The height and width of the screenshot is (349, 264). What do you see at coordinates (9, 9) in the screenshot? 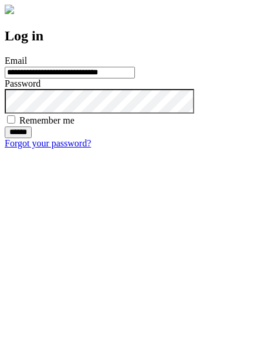
I see `img: logo-4e3dc11c47720685a147b03b5a06dd966a58ff35d612b21f08c02c0306f2b779.png` at bounding box center [9, 9].